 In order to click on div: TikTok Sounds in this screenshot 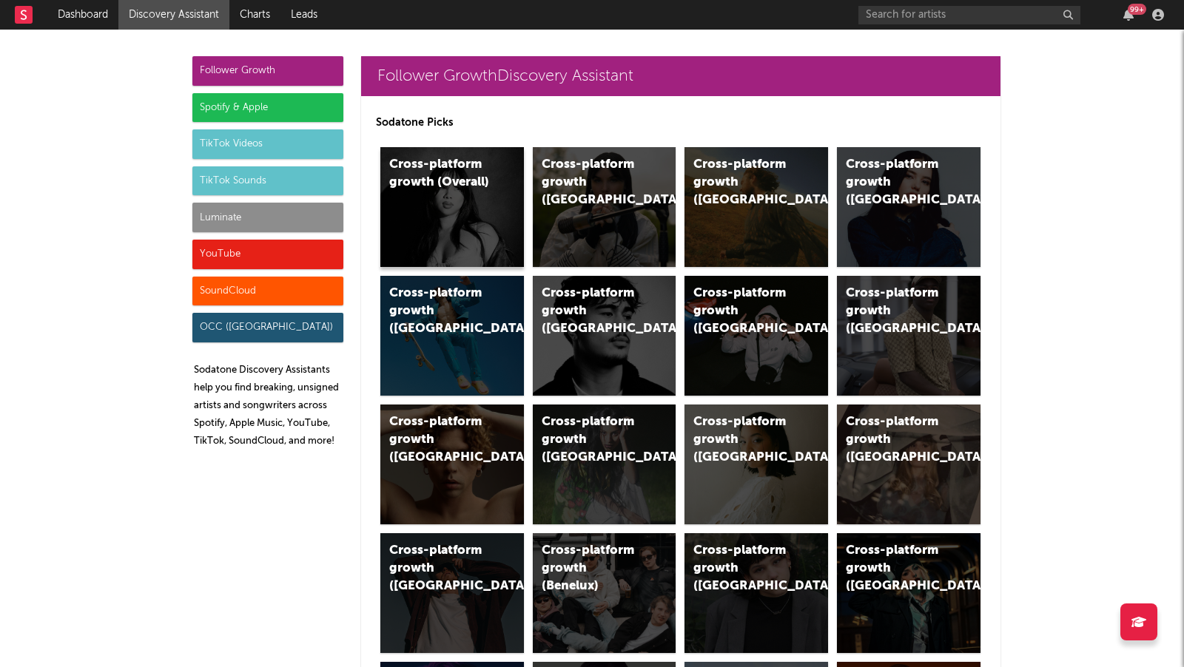, I will do `click(268, 181)`.